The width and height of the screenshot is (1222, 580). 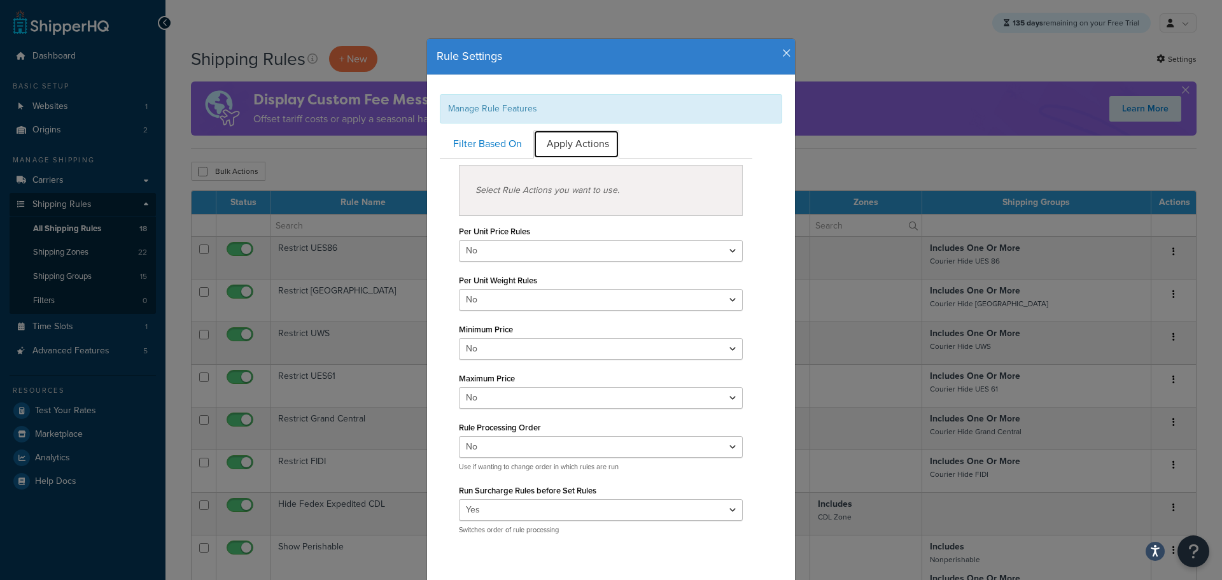 What do you see at coordinates (485, 329) in the screenshot?
I see `label: Minimum Price` at bounding box center [485, 329].